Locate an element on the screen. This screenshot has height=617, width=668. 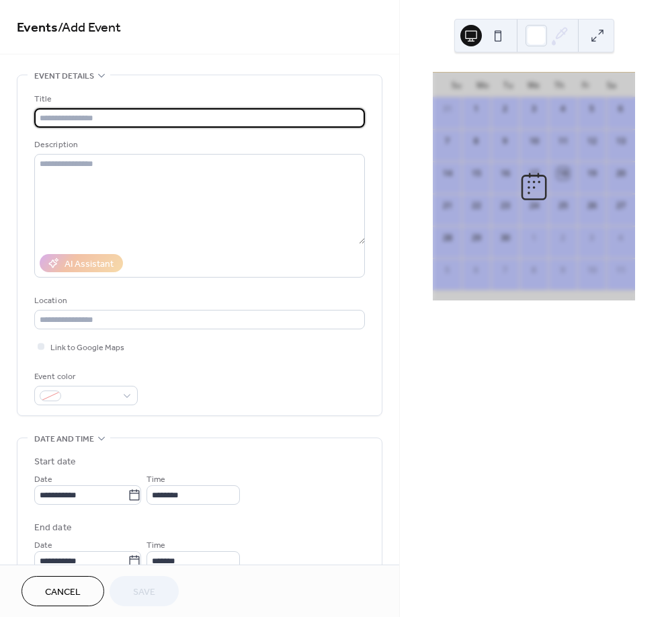
div: 31 is located at coordinates (447, 109).